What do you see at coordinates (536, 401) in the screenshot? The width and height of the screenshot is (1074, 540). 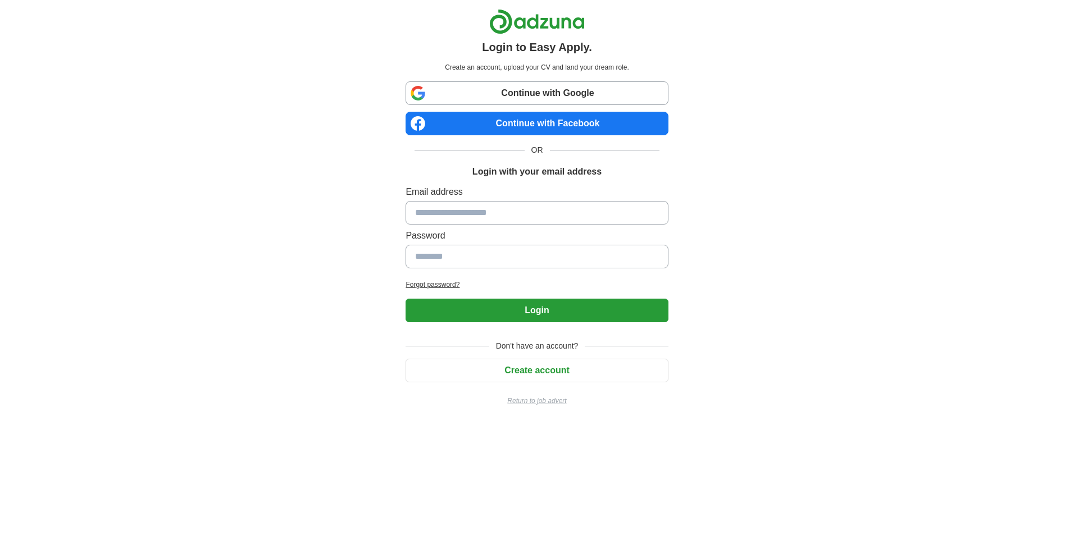 I see `a: Return to job advert` at bounding box center [536, 401].